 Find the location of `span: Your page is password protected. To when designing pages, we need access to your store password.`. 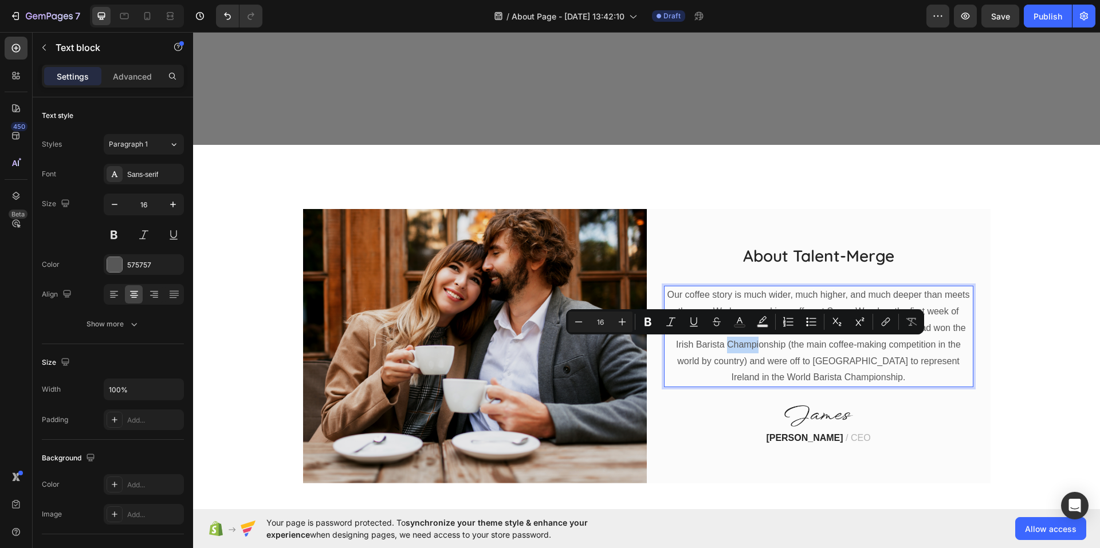

span: Your page is password protected. To when designing pages, we need access to your store password. is located at coordinates (449, 529).